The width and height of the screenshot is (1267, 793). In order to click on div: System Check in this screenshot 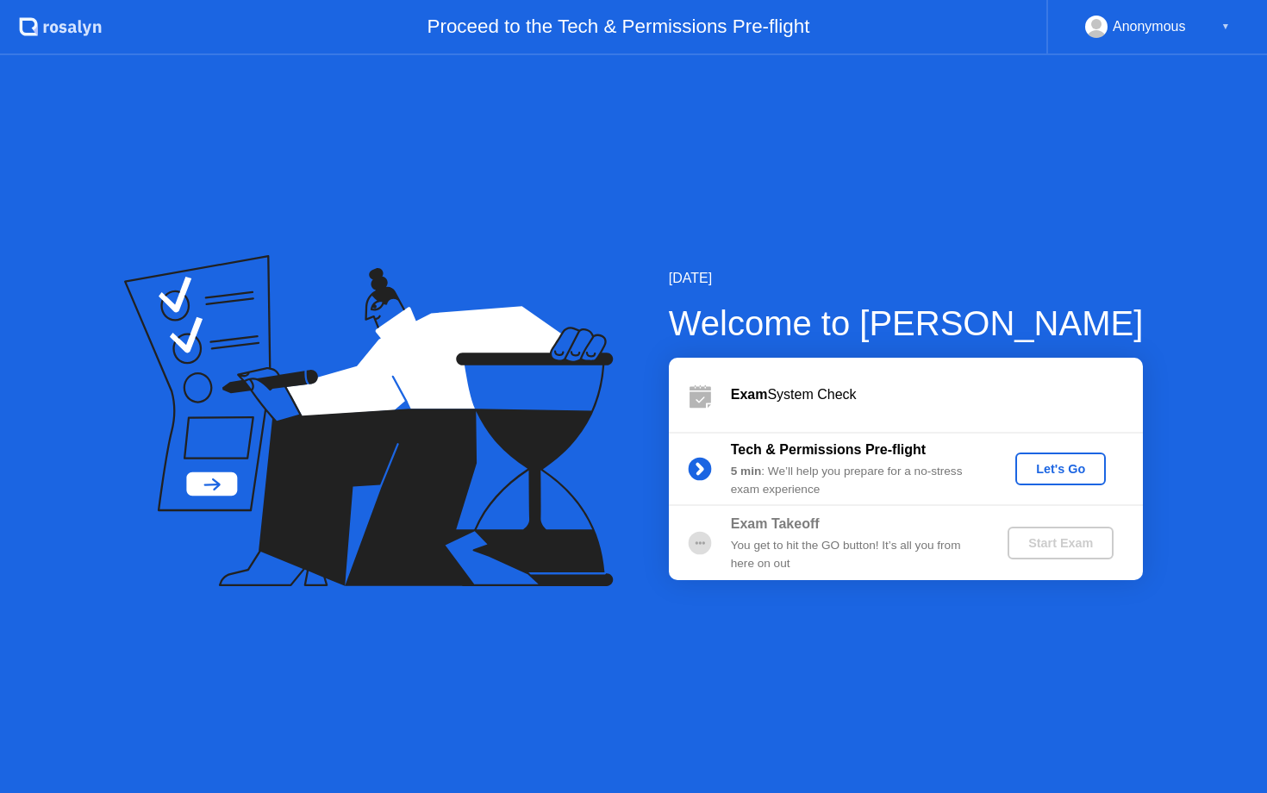, I will do `click(937, 395)`.